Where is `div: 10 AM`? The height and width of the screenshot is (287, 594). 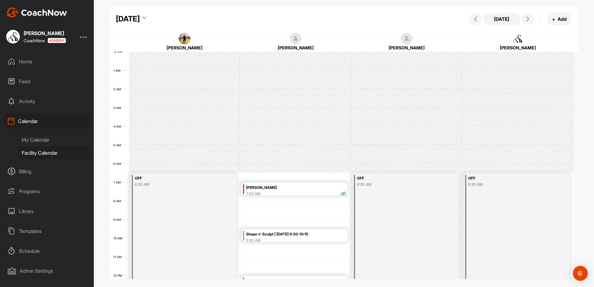
div: 10 AM is located at coordinates (119, 238).